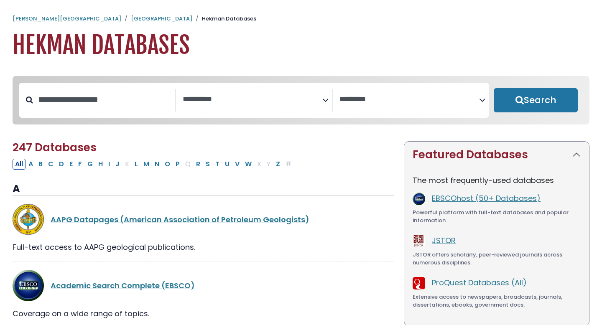 Image resolution: width=602 pixels, height=325 pixels. What do you see at coordinates (51, 164) in the screenshot?
I see `button: Filter Results C` at bounding box center [51, 164].